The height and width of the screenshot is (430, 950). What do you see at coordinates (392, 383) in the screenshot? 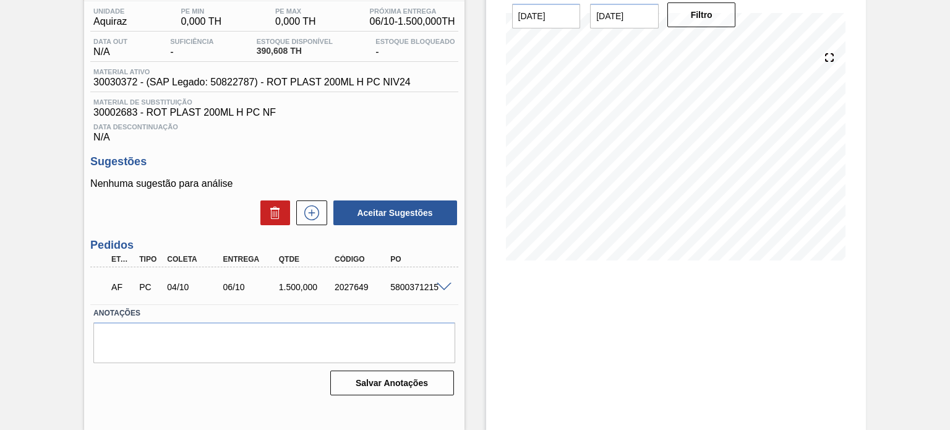
I see `button: Salvar Anotações` at bounding box center [392, 383].